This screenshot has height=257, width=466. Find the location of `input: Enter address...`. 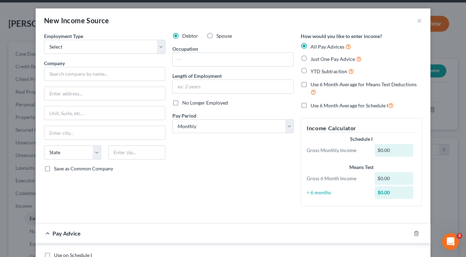

input: Enter address... is located at coordinates (105, 94).